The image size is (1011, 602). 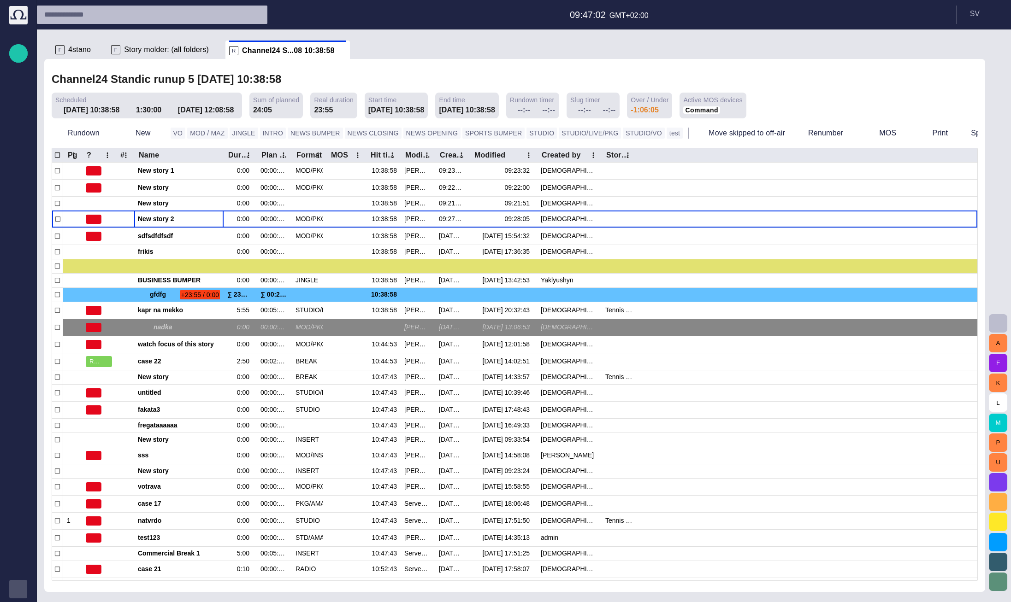 I want to click on div: 09:23:32, so click(x=452, y=171).